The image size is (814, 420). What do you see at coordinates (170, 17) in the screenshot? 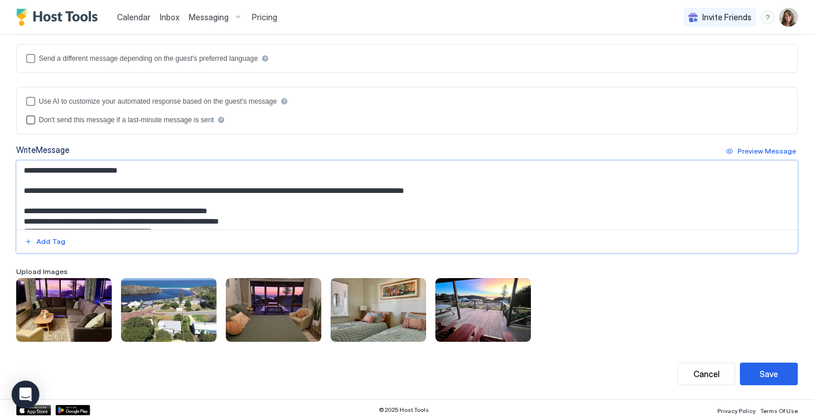
I see `span: Inbox` at bounding box center [170, 17].